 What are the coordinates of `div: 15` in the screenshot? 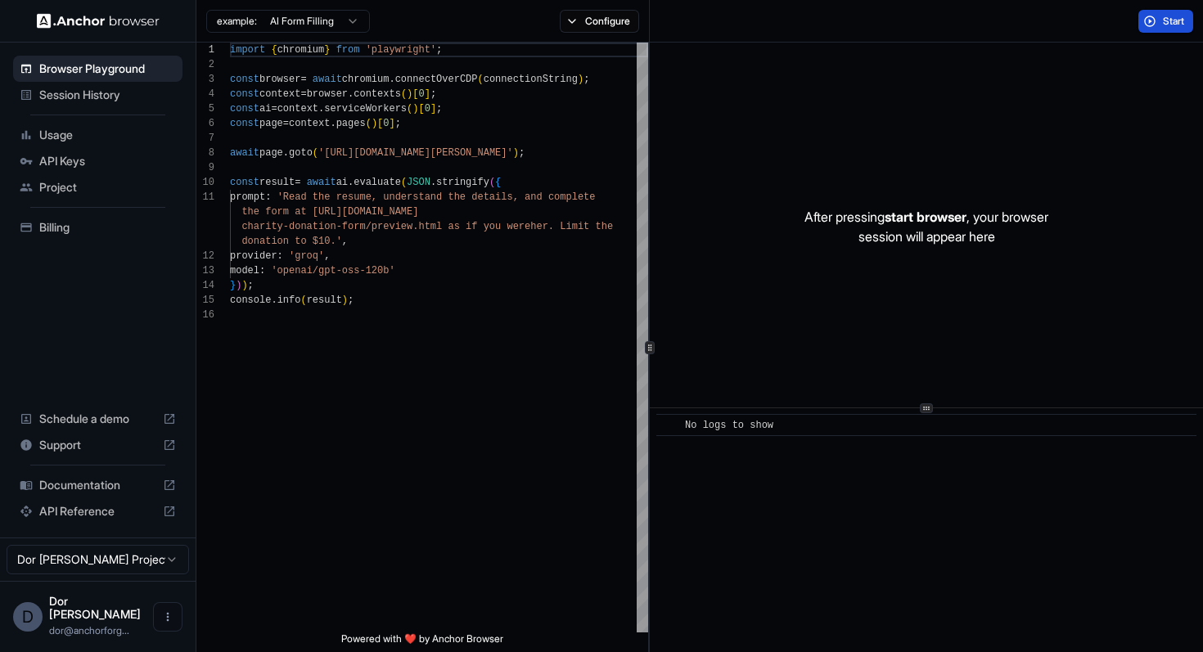 It's located at (205, 300).